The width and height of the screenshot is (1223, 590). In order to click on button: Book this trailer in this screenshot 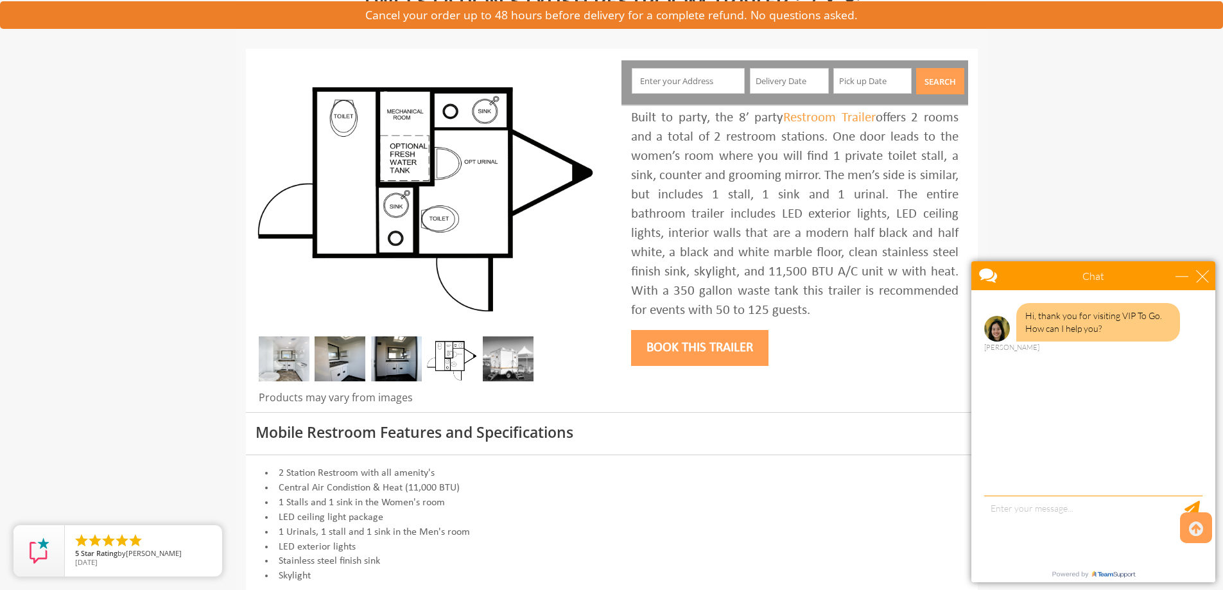, I will do `click(700, 348)`.